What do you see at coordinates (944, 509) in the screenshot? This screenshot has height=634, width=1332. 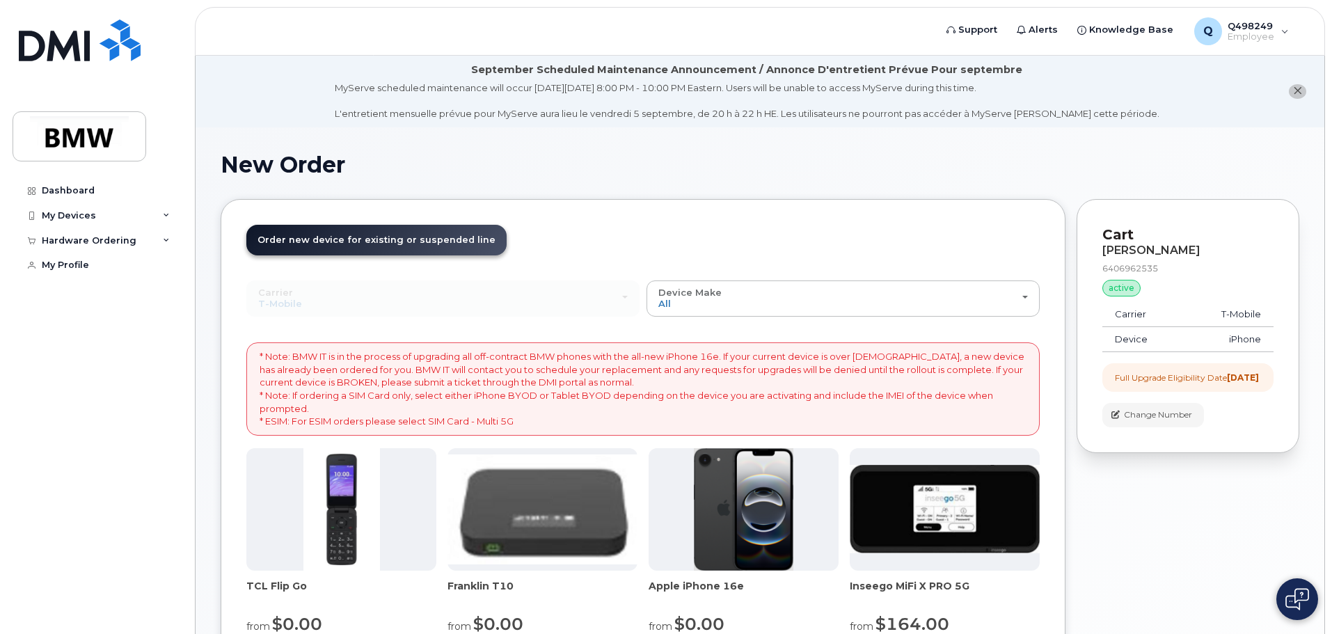 I see `img: cut_small_inseego_5G.jpg` at bounding box center [944, 509].